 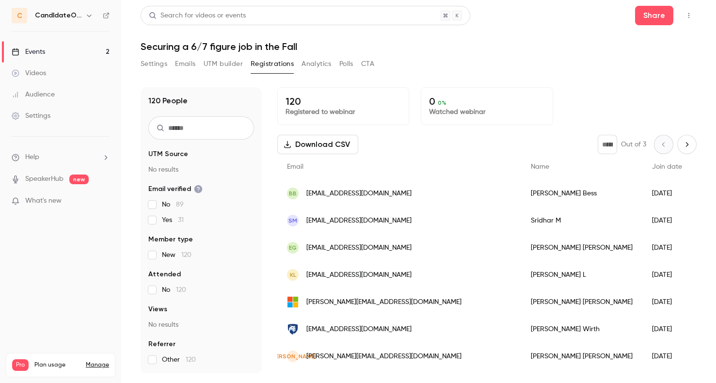 I want to click on span: UTM Source, so click(x=168, y=154).